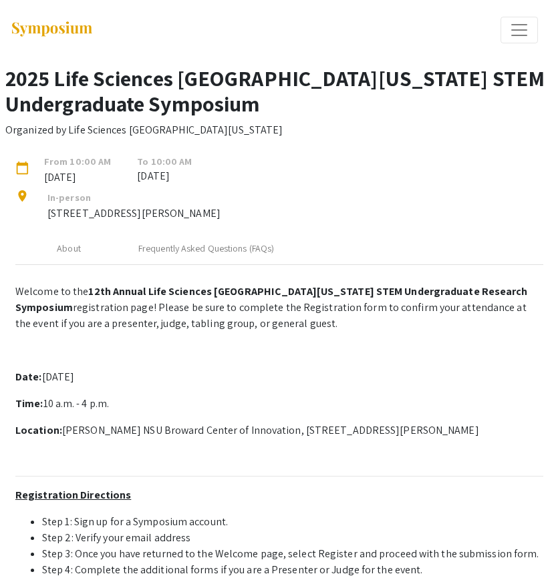 This screenshot has width=548, height=588. Describe the element at coordinates (206, 248) in the screenshot. I see `div: Frequently Asked Questions (FAQs)` at that location.